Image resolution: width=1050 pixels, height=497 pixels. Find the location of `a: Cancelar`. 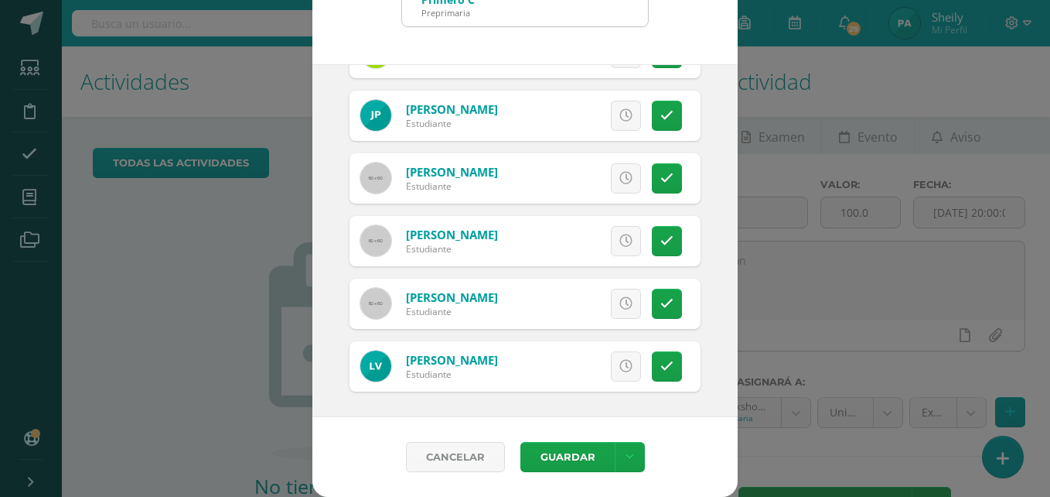

a: Cancelar is located at coordinates (456, 456).